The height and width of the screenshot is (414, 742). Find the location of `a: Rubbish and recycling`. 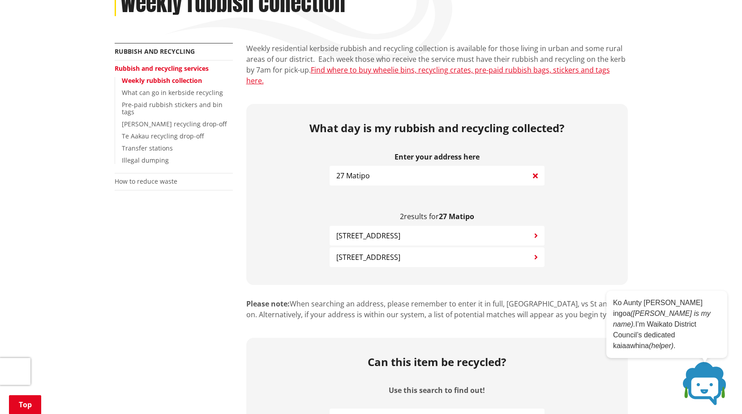

a: Rubbish and recycling is located at coordinates (155, 51).